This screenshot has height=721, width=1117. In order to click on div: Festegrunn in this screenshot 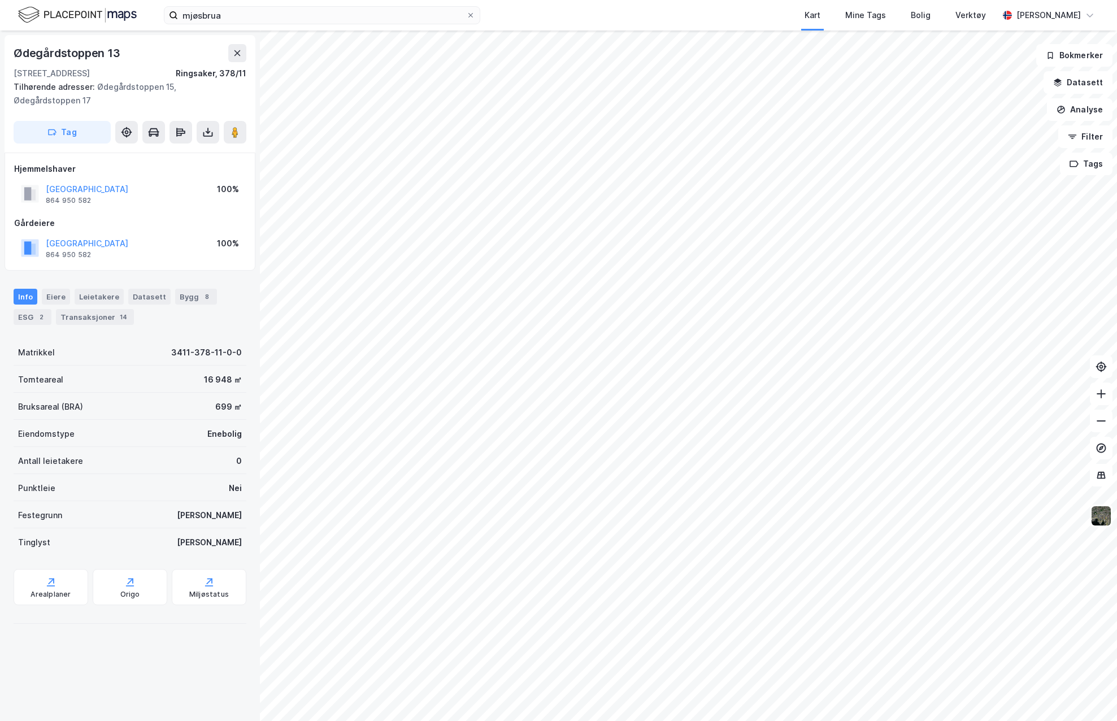, I will do `click(40, 515)`.